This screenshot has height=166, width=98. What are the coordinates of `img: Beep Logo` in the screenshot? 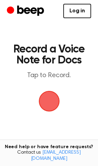 It's located at (49, 101).